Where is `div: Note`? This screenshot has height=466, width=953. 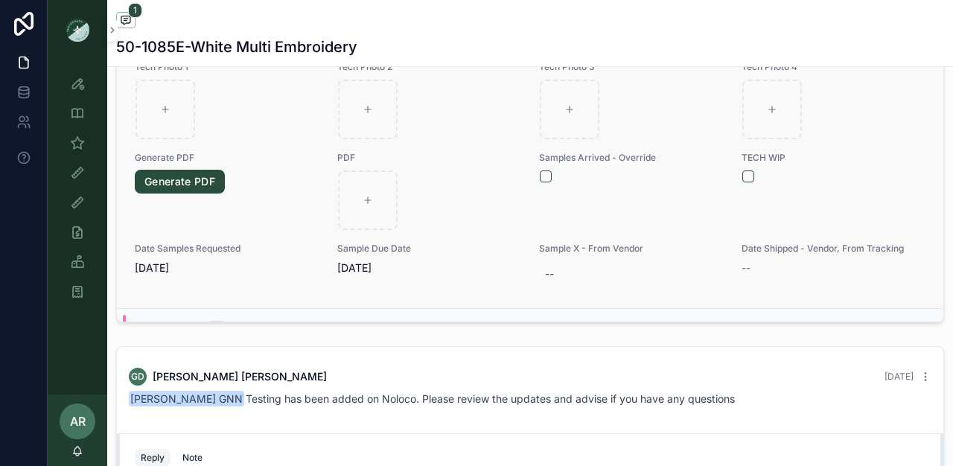 div: Note is located at coordinates (192, 458).